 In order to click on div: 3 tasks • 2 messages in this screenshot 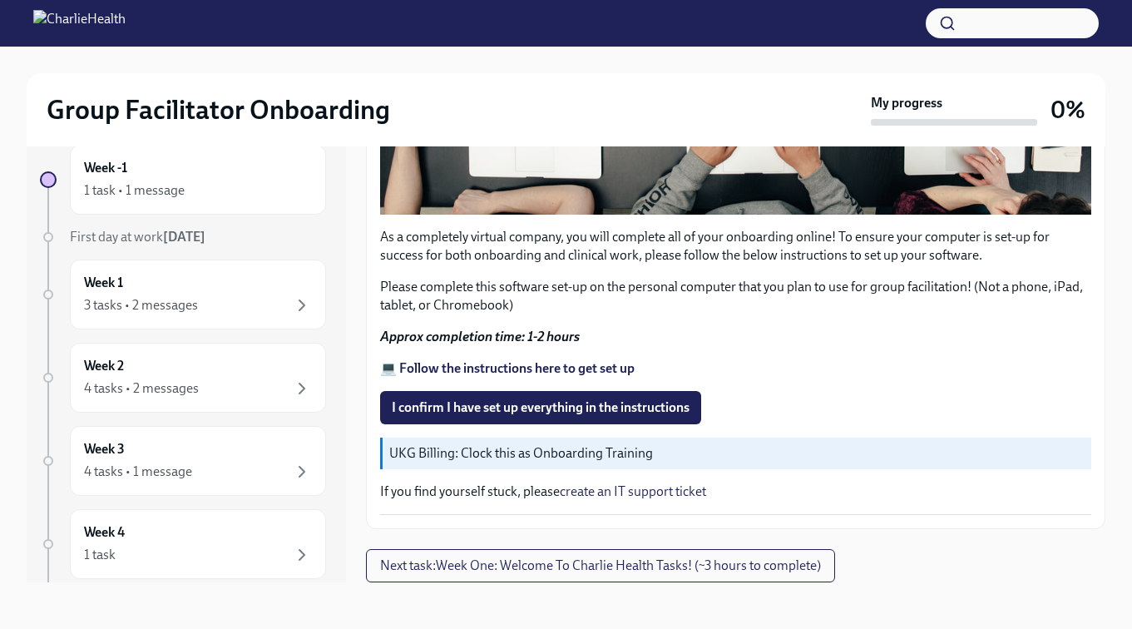, I will do `click(141, 305)`.